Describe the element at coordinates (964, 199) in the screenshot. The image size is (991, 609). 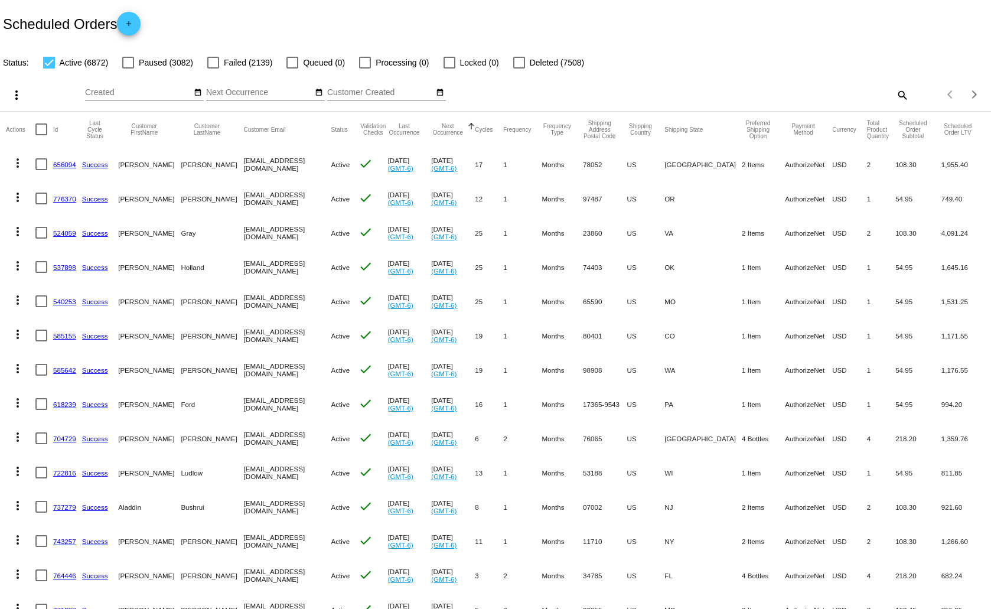
I see `mat-cell: 749.40` at that location.